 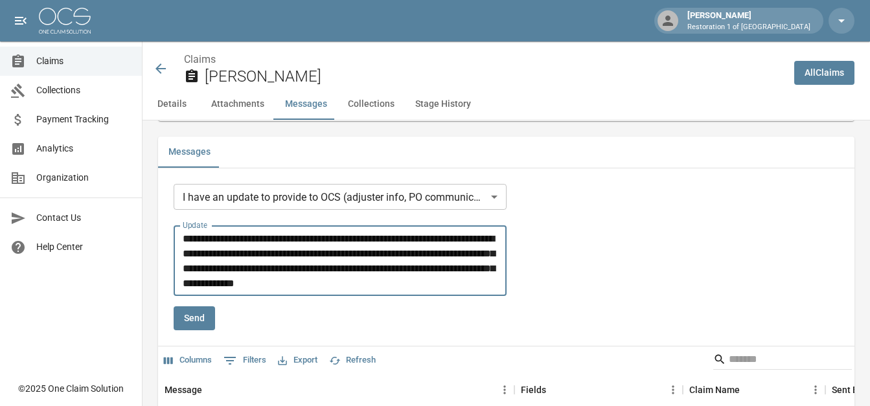 I want to click on button: Select columns, so click(x=188, y=360).